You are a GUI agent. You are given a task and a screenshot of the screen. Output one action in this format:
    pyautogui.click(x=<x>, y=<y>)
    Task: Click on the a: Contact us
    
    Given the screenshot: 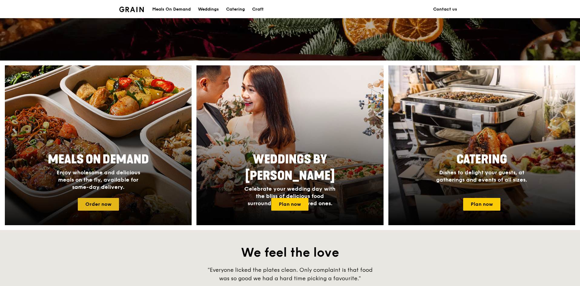 What is the action you would take?
    pyautogui.click(x=445, y=9)
    